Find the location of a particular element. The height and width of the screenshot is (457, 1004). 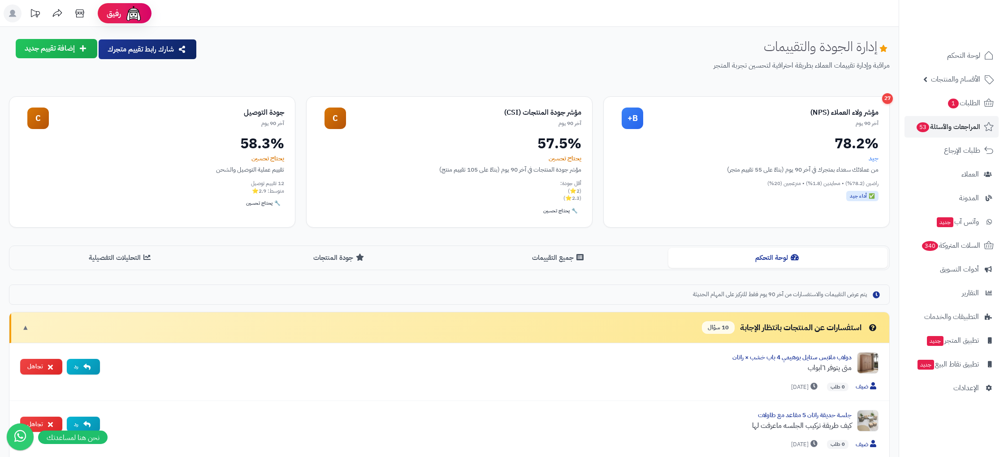

span: وآتس آب is located at coordinates (958, 222).